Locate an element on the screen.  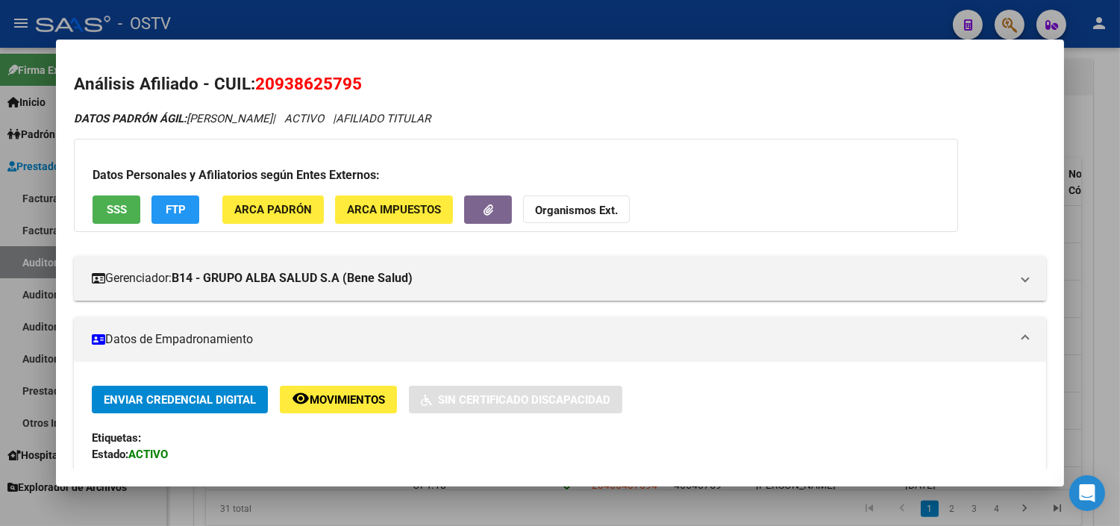
span: ARCA Padrón is located at coordinates (273, 210).